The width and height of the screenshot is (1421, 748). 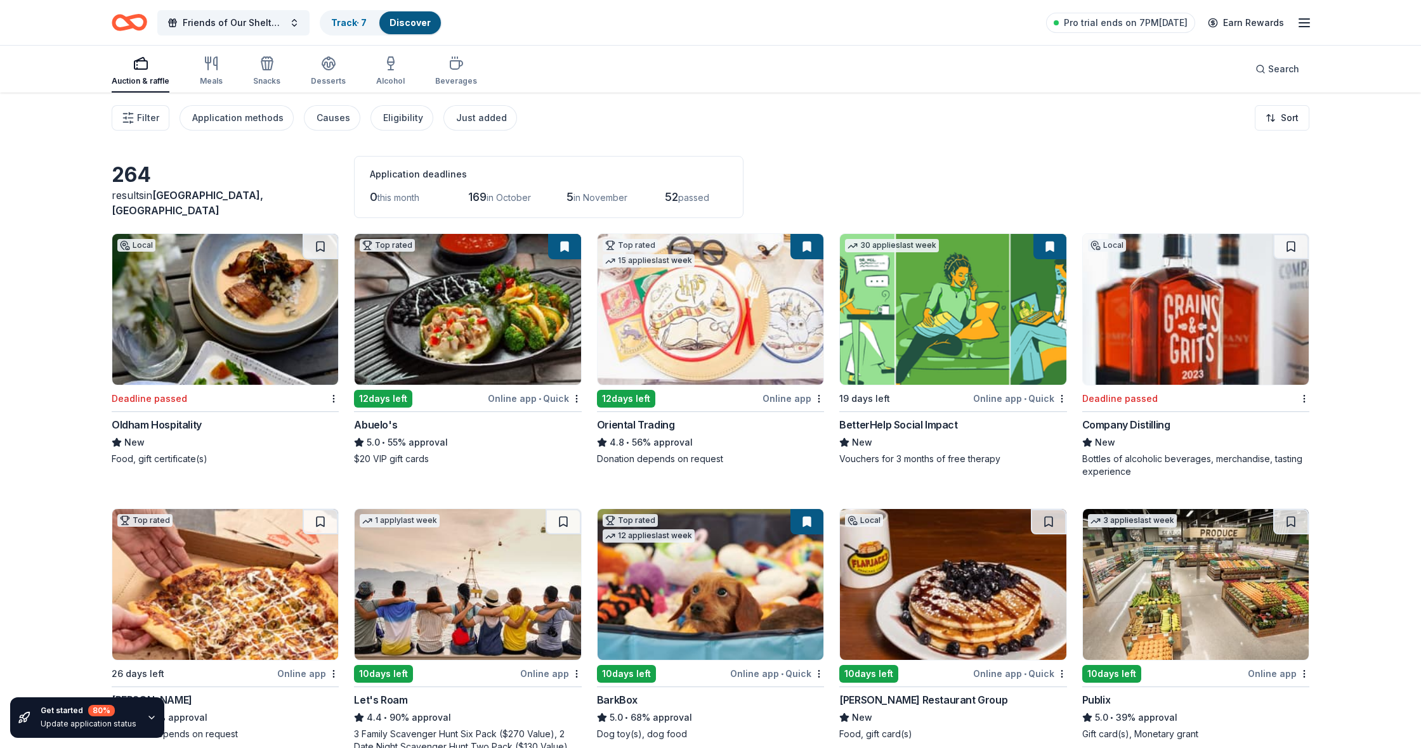 What do you see at coordinates (710, 625) in the screenshot?
I see `a: Image for BarkBoxTop rated12 applieslast week10days leftOnline app•QuickBarkBox5.0•68% approvalDo...` at bounding box center [710, 625].